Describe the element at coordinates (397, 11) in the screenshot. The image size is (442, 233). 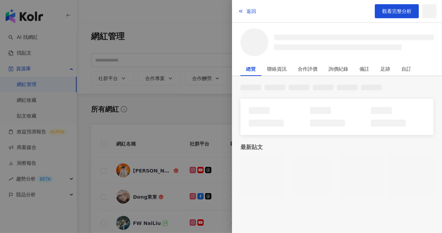
I see `span: 觀看完整分析` at that location.